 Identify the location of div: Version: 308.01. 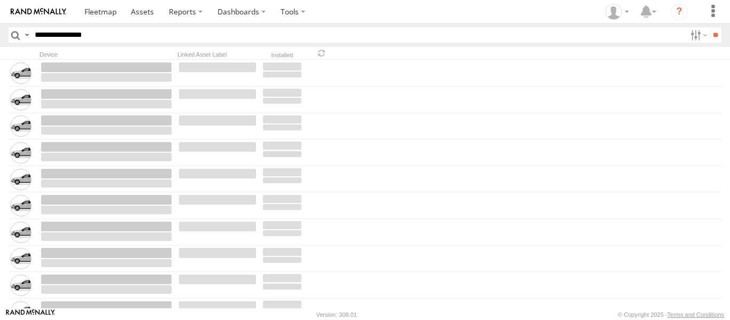
(337, 315).